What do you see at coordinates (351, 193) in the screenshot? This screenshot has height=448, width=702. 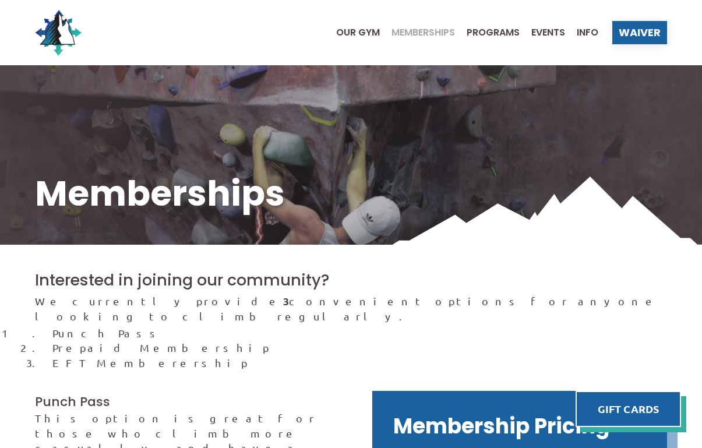 I see `h1: Memberships` at bounding box center [351, 193].